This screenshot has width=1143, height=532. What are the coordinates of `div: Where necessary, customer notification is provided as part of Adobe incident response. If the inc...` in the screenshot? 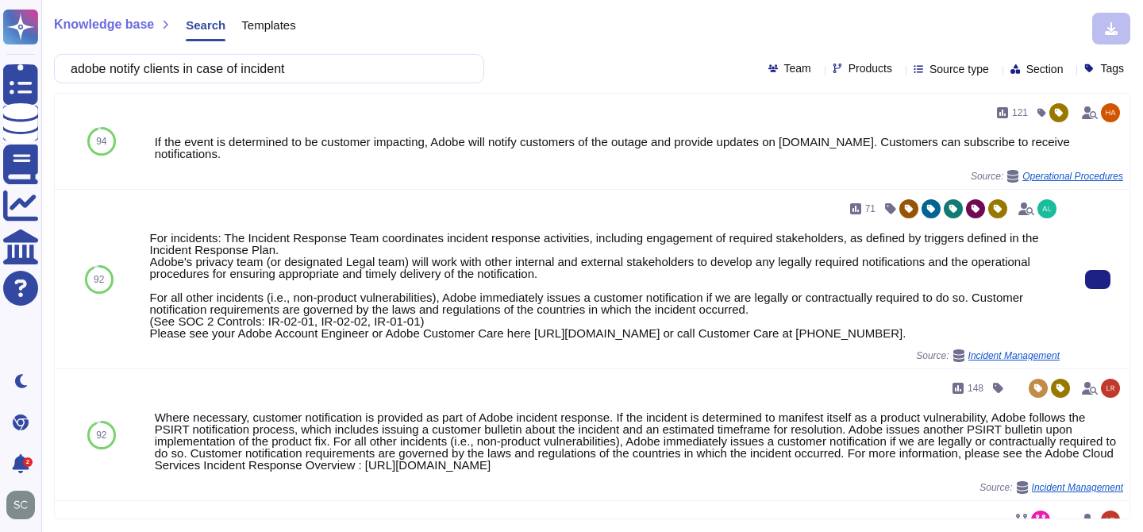 It's located at (639, 440).